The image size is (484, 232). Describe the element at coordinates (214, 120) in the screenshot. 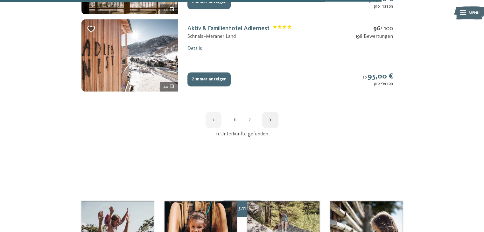

I see `button: Vorherige Seite` at that location.